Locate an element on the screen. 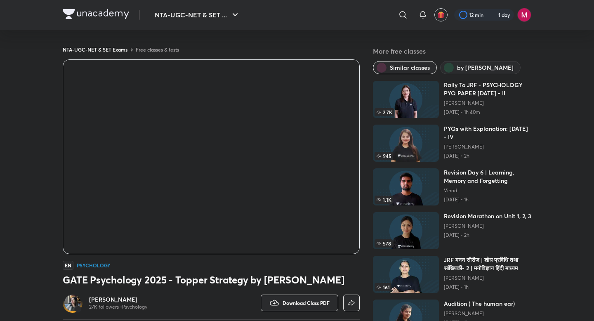  button: Similar classes is located at coordinates (405, 68).